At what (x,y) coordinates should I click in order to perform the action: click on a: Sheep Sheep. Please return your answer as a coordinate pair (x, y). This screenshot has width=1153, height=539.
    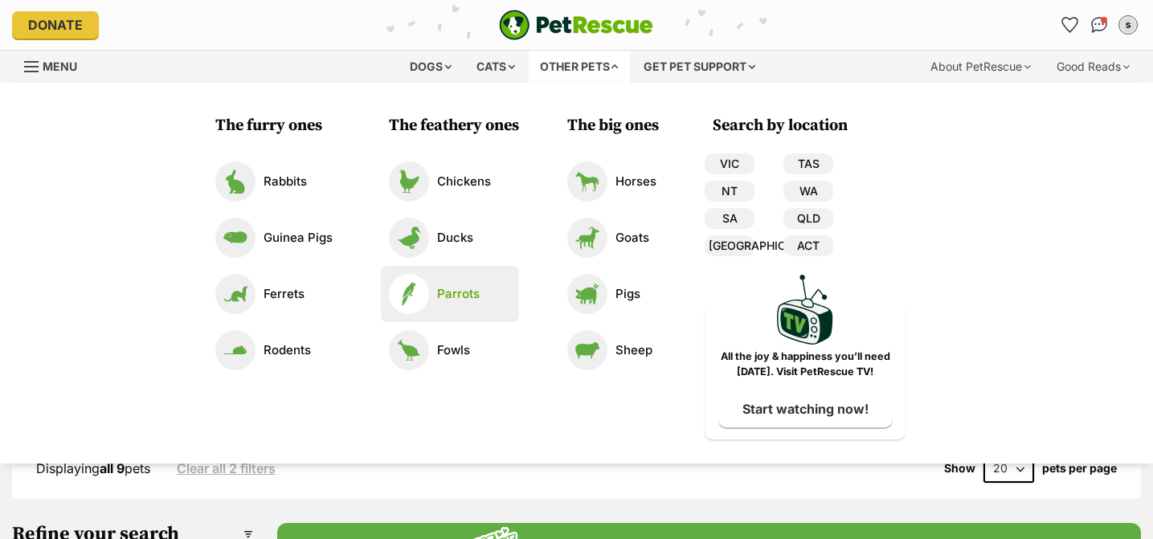
    Looking at the image, I should click on (611, 350).